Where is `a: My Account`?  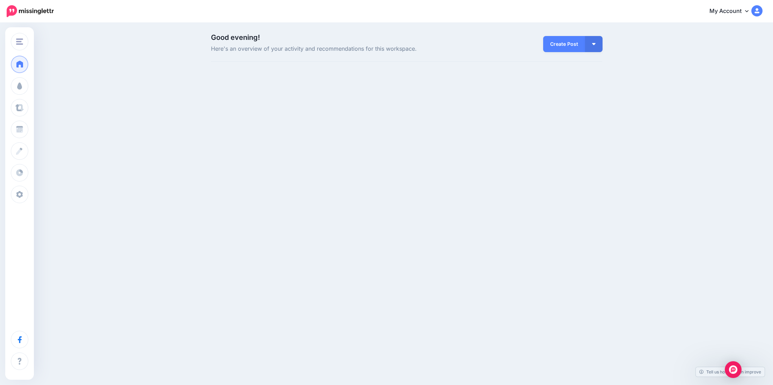 a: My Account is located at coordinates (733, 11).